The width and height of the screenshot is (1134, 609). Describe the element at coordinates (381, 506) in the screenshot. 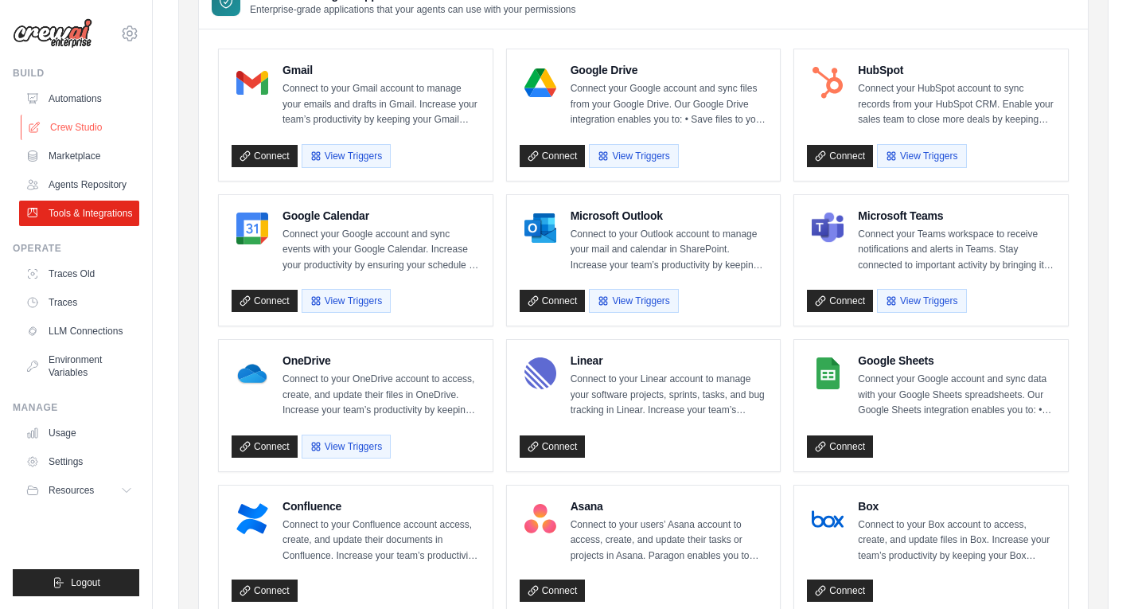

I see `h4: Confluence` at that location.